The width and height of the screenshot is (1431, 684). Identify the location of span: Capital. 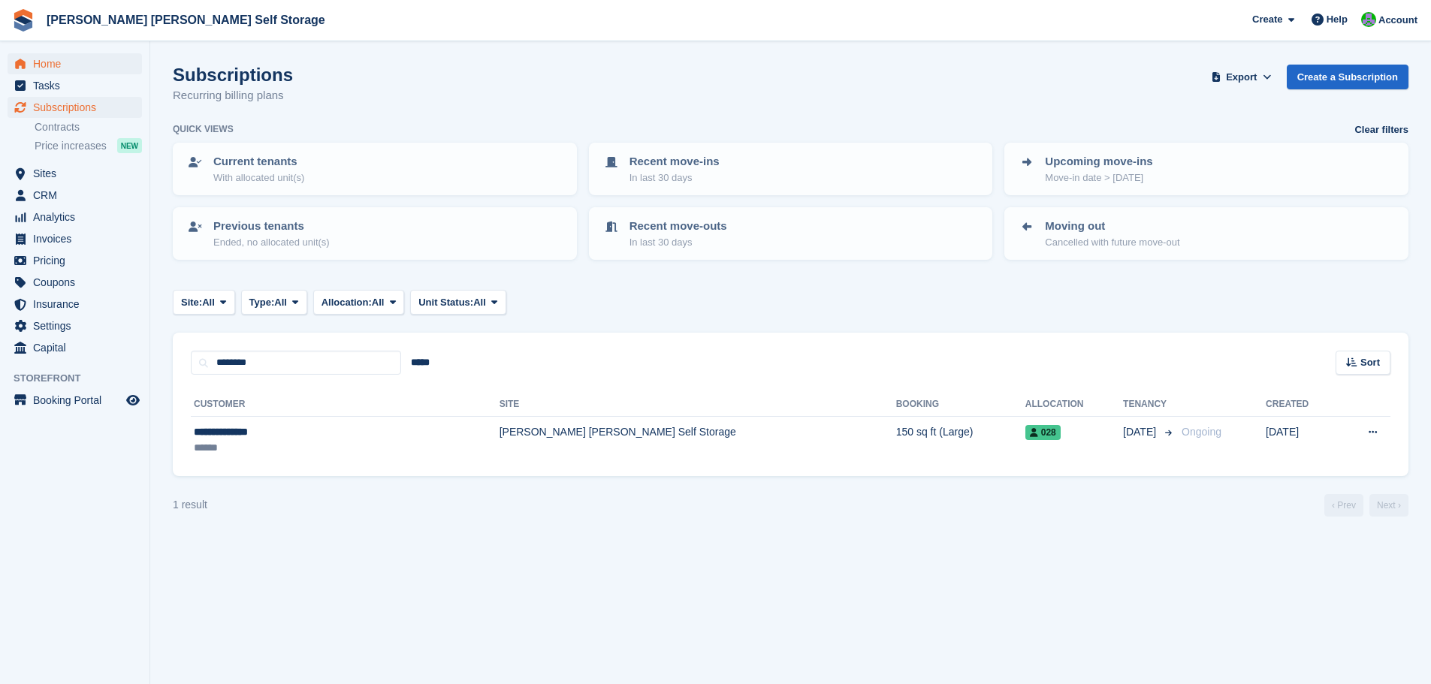
(78, 348).